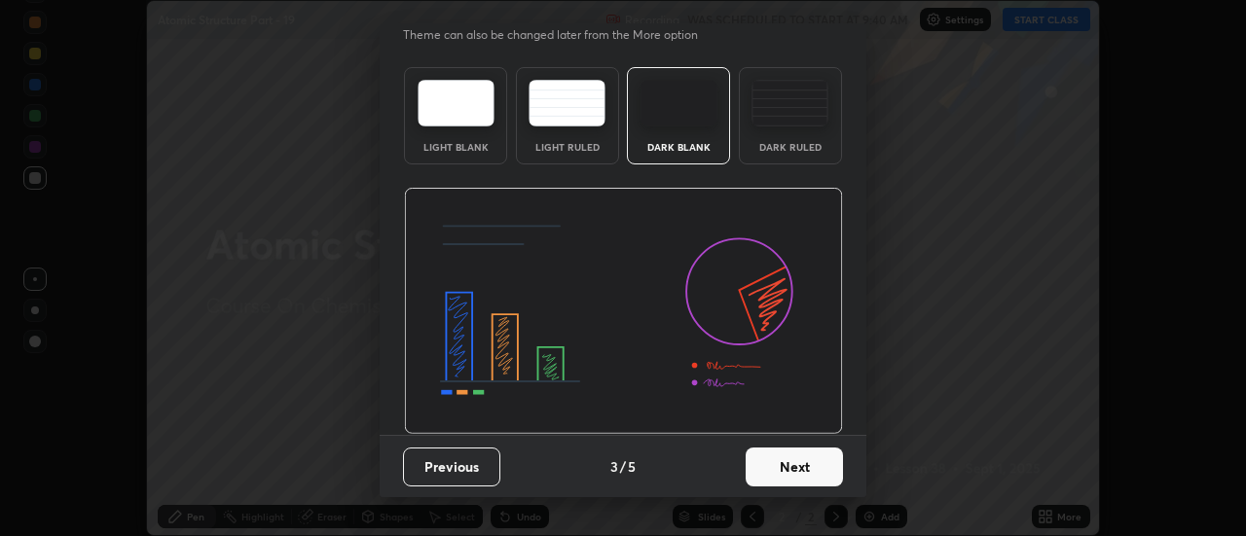  Describe the element at coordinates (790, 147) in the screenshot. I see `div: Dark Ruled` at that location.